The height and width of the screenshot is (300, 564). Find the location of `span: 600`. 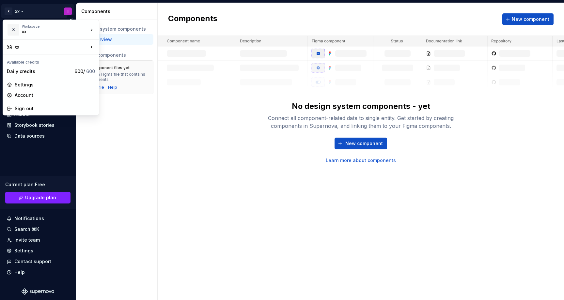

span: 600 is located at coordinates (90, 71).